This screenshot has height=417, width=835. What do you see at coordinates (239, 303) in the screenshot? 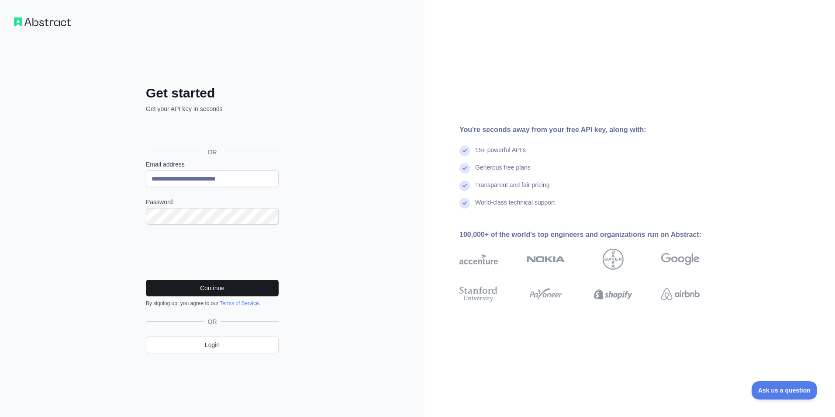
I see `a: Terms of Service` at bounding box center [239, 303].